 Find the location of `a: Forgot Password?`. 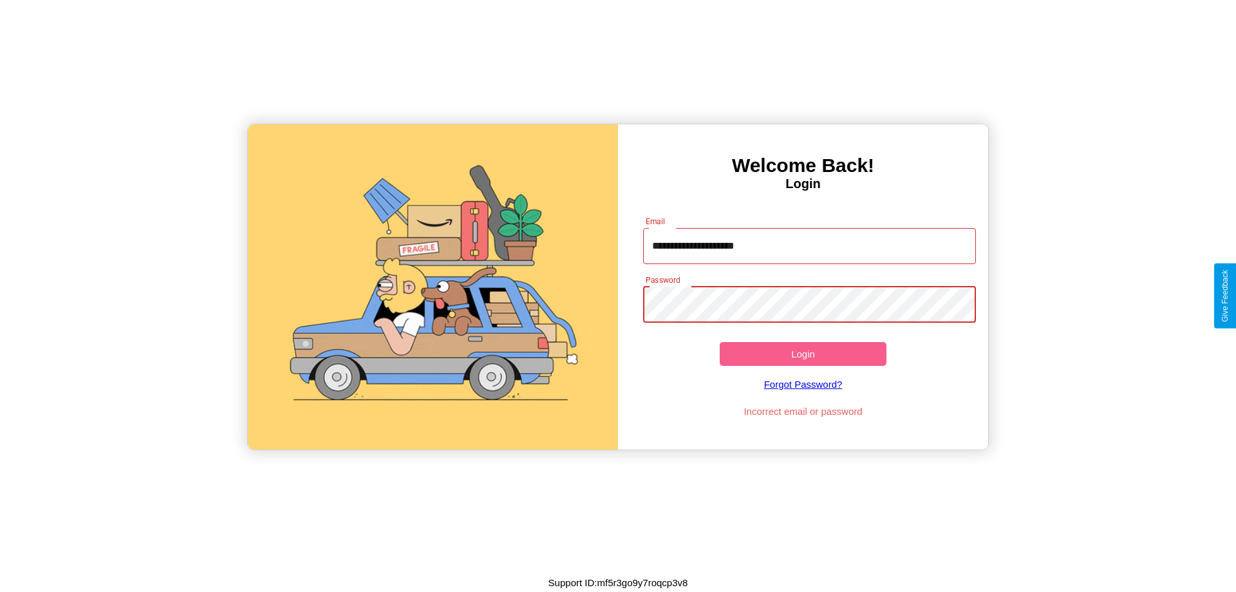

a: Forgot Password? is located at coordinates (803, 384).